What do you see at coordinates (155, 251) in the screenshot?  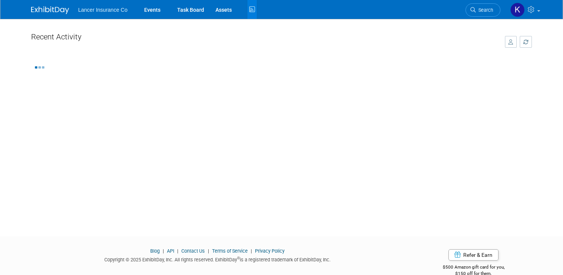 I see `a: Blog` at bounding box center [155, 251].